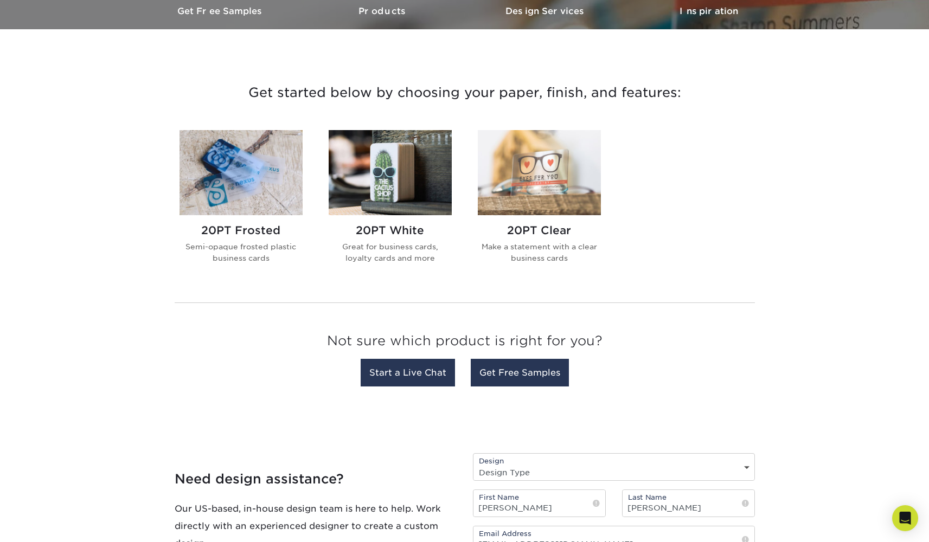 The width and height of the screenshot is (929, 542). What do you see at coordinates (390, 230) in the screenshot?
I see `h2: 20PT White` at bounding box center [390, 230].